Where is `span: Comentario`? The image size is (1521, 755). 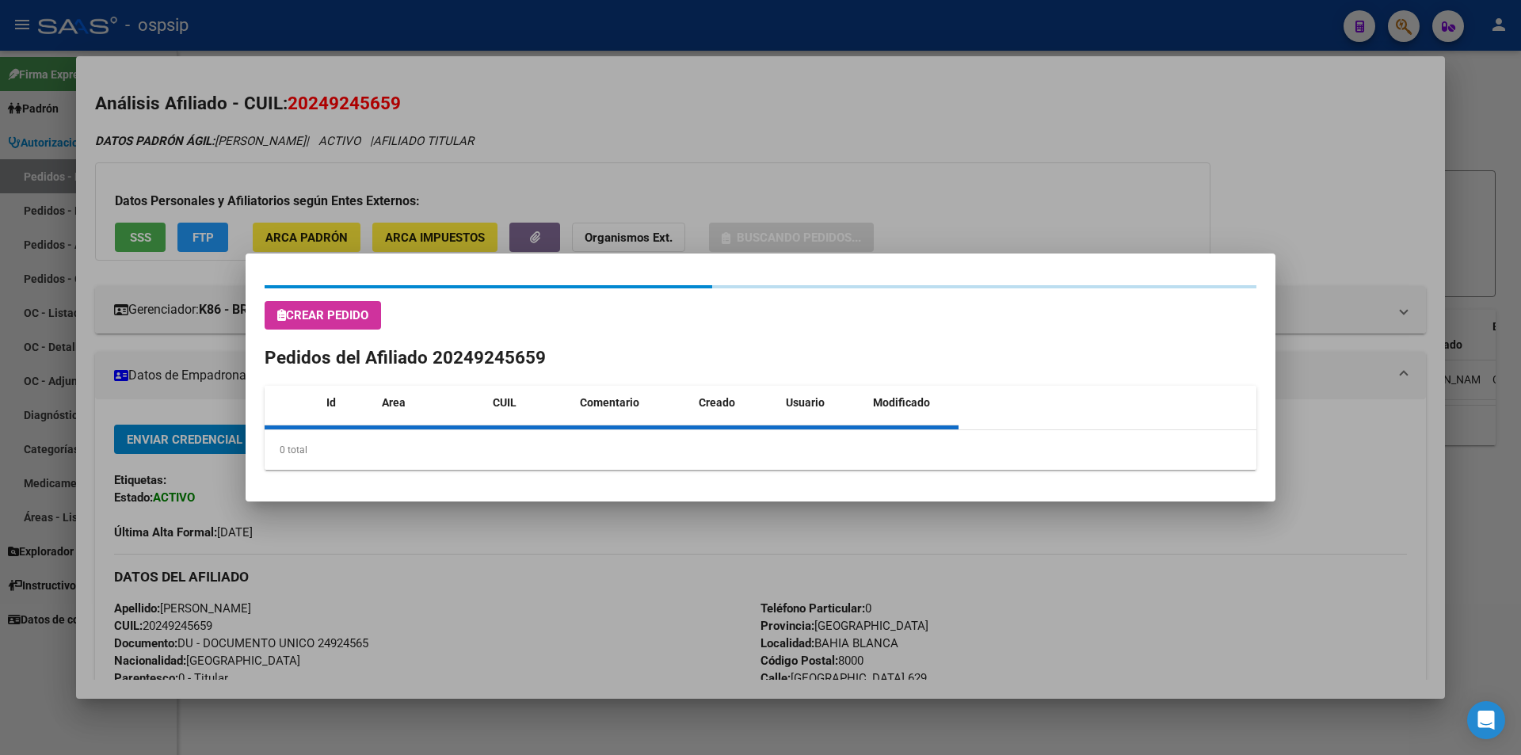 span: Comentario is located at coordinates (609, 403).